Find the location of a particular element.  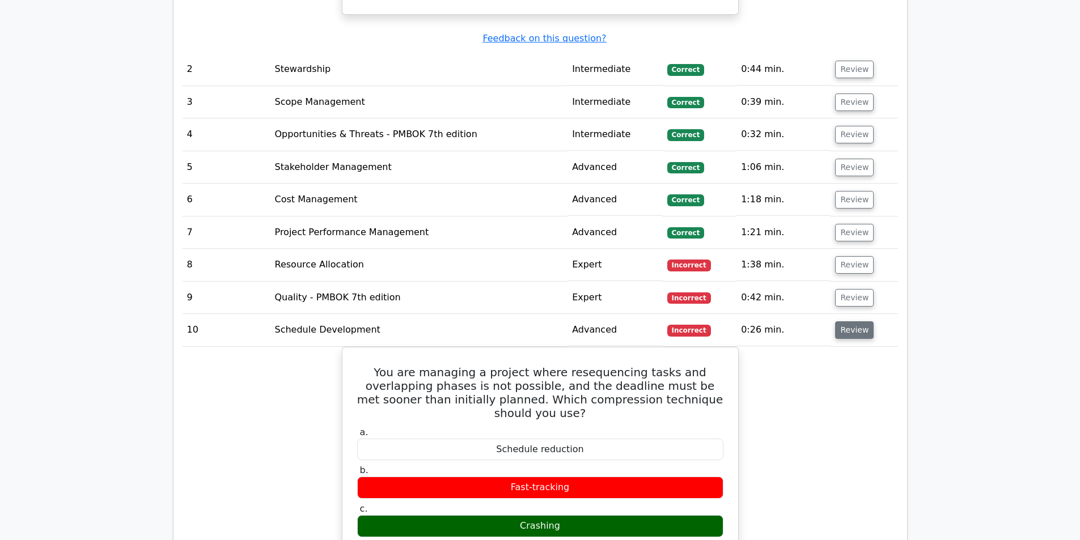

td: Opportunities & Threats - PMBOK 7th edition is located at coordinates (419, 134).